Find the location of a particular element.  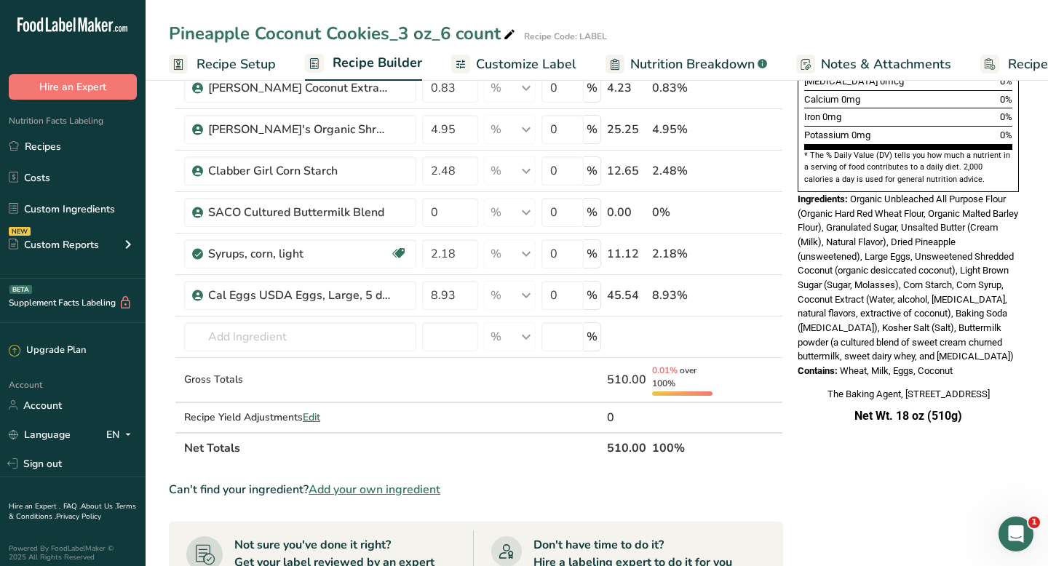

div: Recipe Yield Adjustments is located at coordinates (300, 417).